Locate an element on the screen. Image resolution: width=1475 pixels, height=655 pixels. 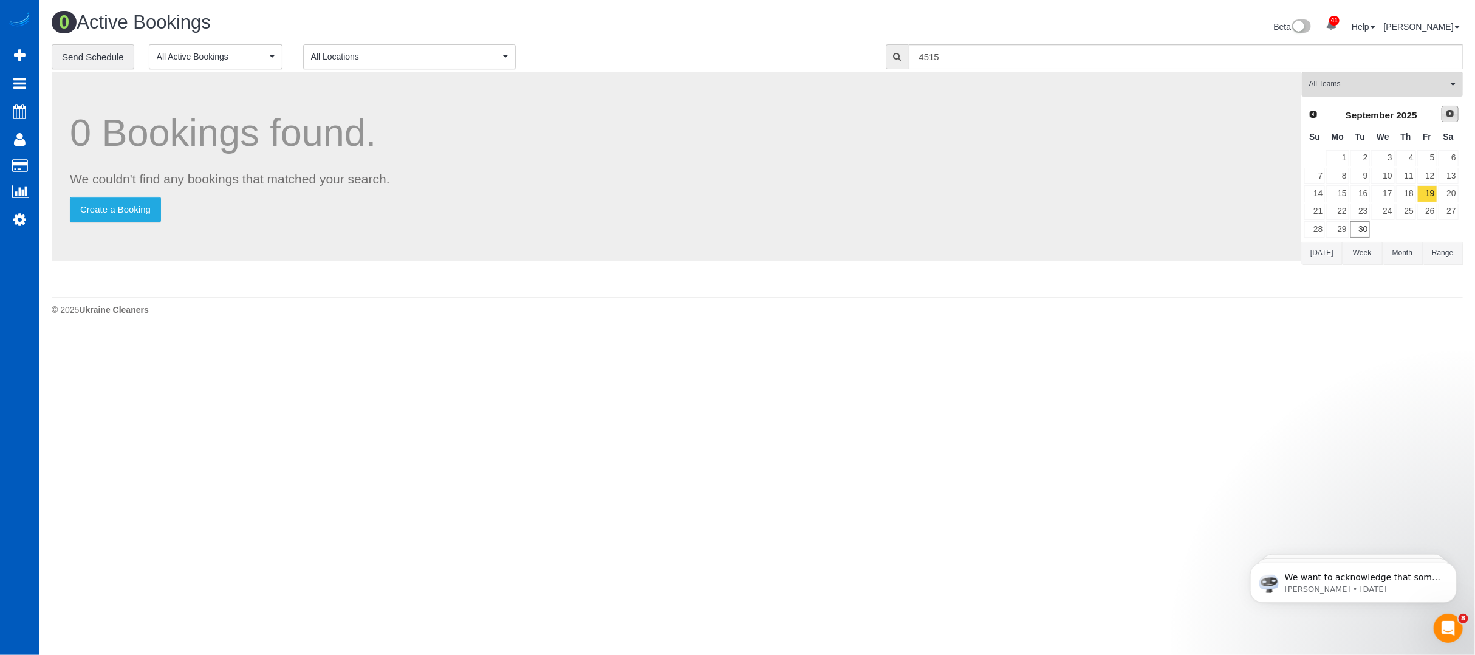
span: 8 is located at coordinates (1463, 618).